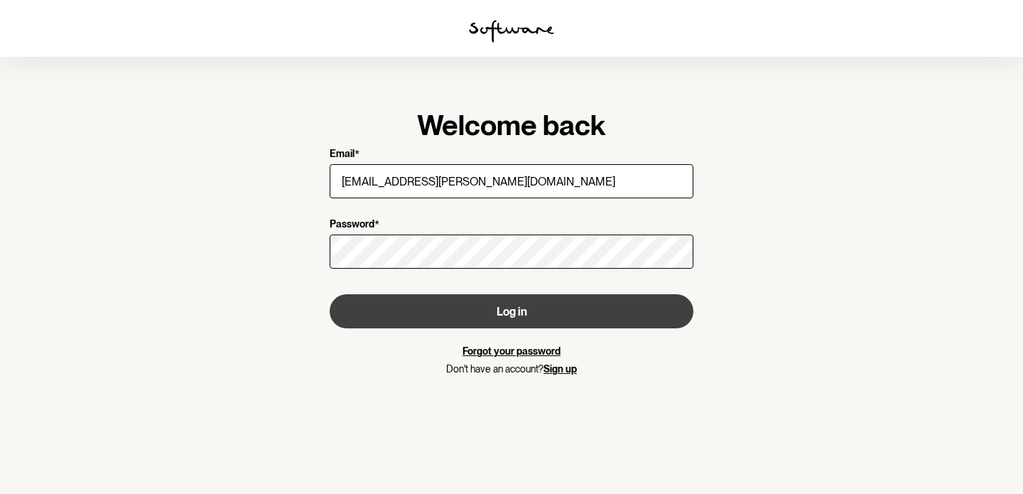 Image resolution: width=1023 pixels, height=494 pixels. I want to click on h1: Welcome back, so click(511, 125).